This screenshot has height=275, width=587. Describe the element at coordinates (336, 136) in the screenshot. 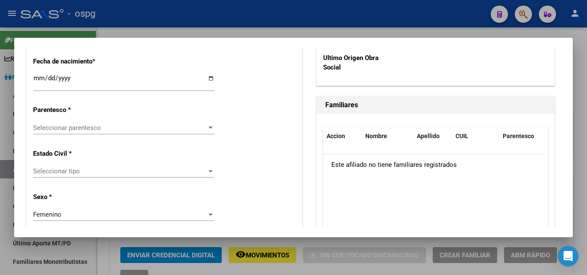

I see `span: Accion` at that location.